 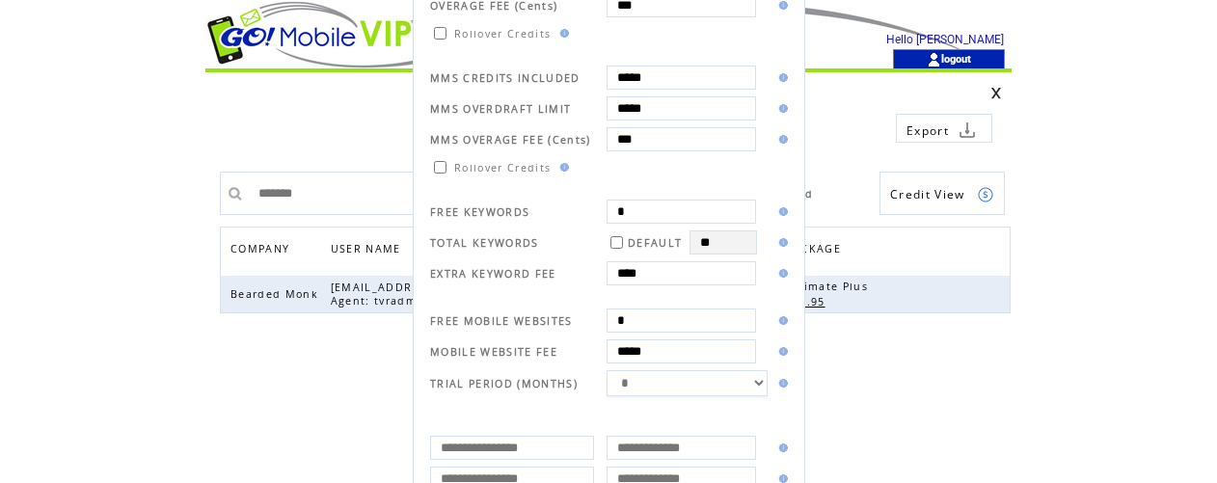 I want to click on span: MMS CREDITS INCLUDED, so click(x=505, y=78).